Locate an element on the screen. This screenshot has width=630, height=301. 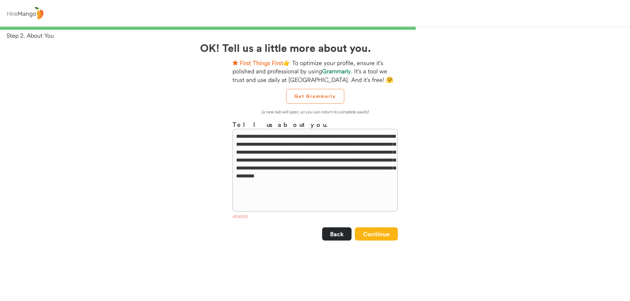
strong: First Things First is located at coordinates (261, 63).